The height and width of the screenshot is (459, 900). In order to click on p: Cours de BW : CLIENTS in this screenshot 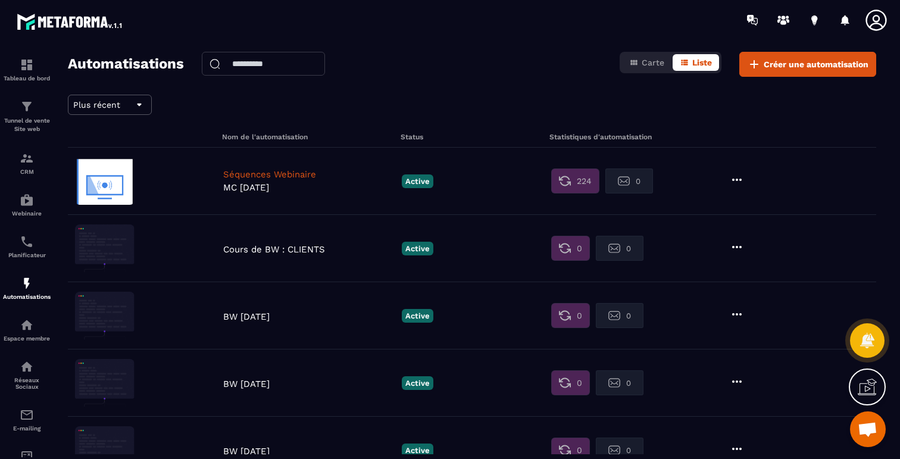, I will do `click(309, 249)`.